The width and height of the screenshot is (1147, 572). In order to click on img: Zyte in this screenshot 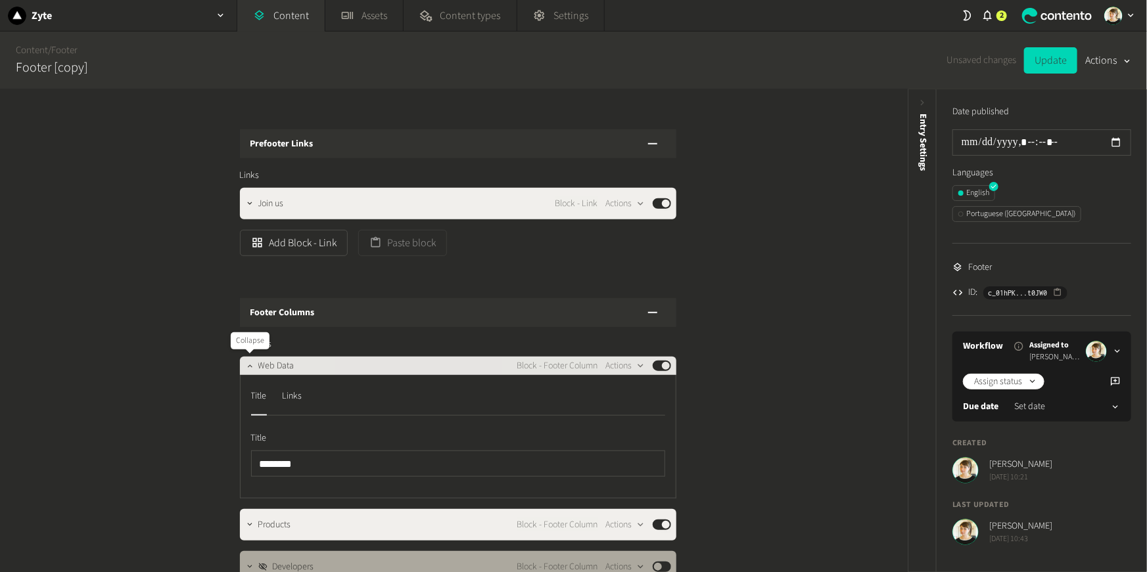, I will do `click(17, 16)`.